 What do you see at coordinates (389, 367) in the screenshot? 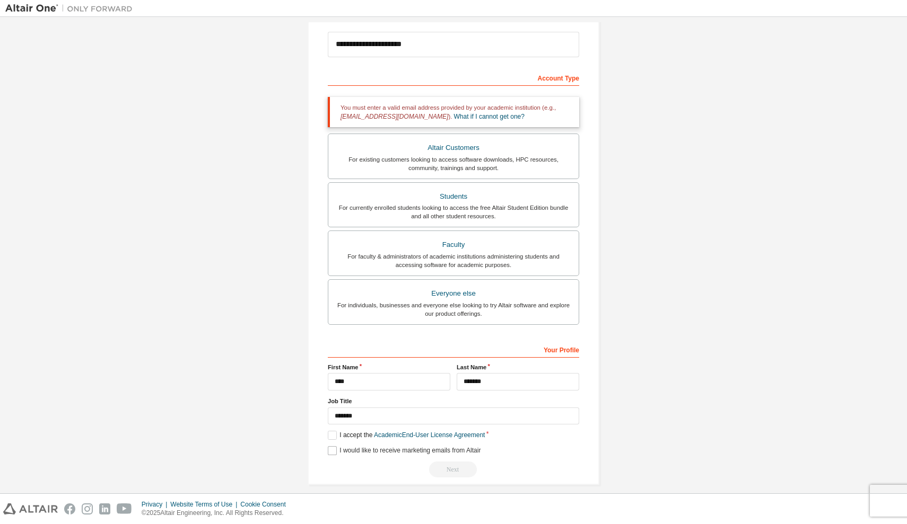
I see `label: First Name` at bounding box center [389, 367].